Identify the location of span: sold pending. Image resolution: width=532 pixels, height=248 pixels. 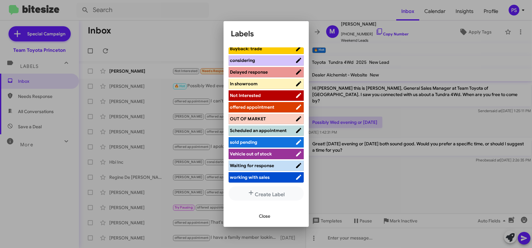
(244, 142).